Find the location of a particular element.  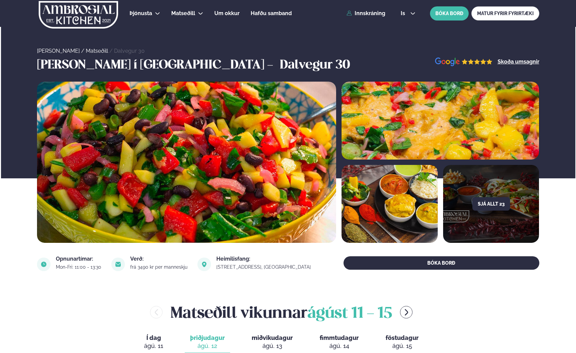

span: fimmtudagur is located at coordinates (339, 338).